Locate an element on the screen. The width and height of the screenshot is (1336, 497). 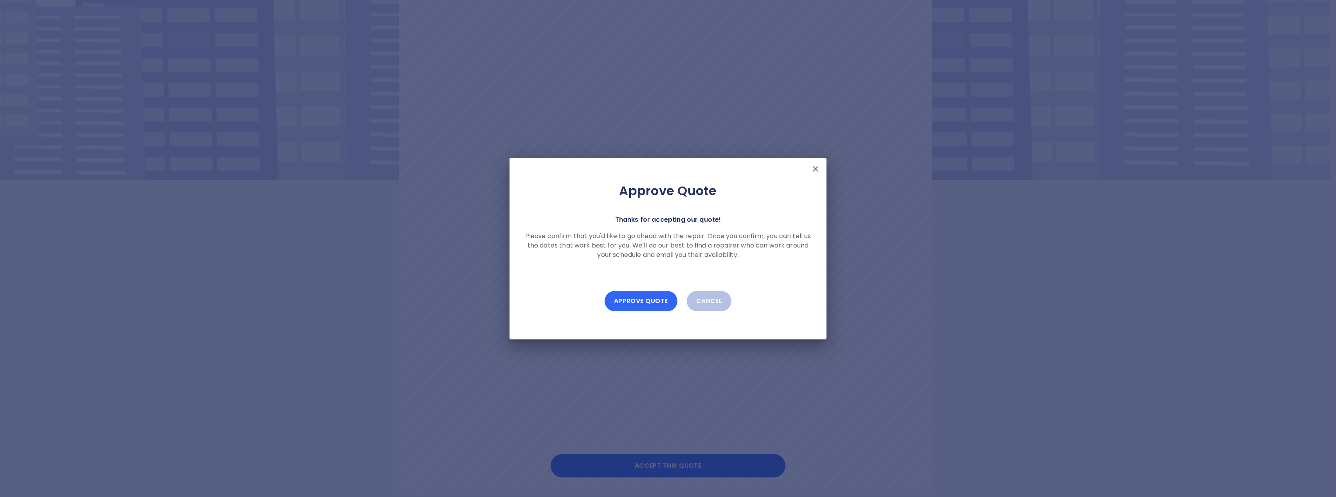
button: Approve Quote is located at coordinates (641, 301).